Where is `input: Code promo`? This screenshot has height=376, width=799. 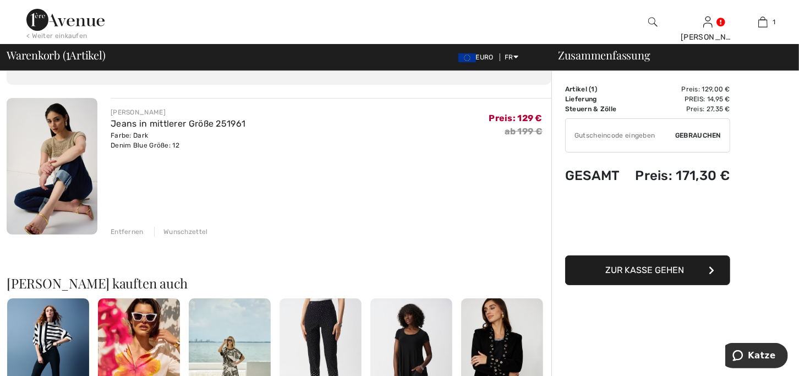
input: Code promo is located at coordinates (620, 135).